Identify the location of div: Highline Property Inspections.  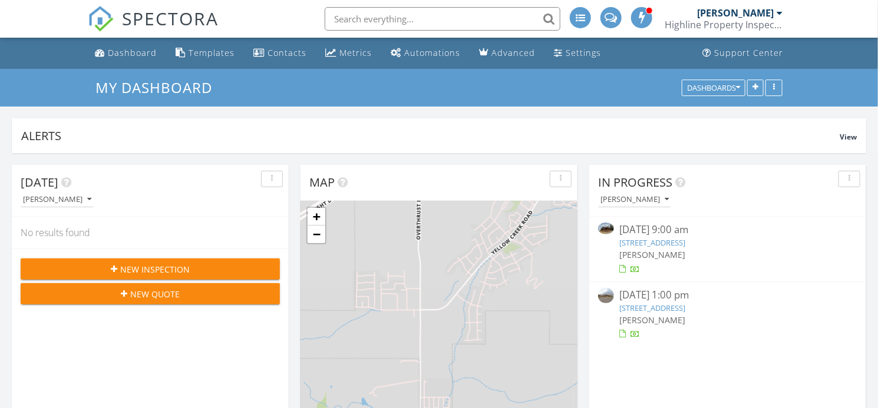
(723, 25).